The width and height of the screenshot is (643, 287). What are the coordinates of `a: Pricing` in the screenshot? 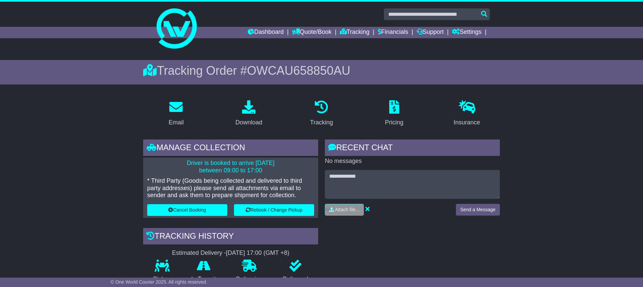 It's located at (394, 114).